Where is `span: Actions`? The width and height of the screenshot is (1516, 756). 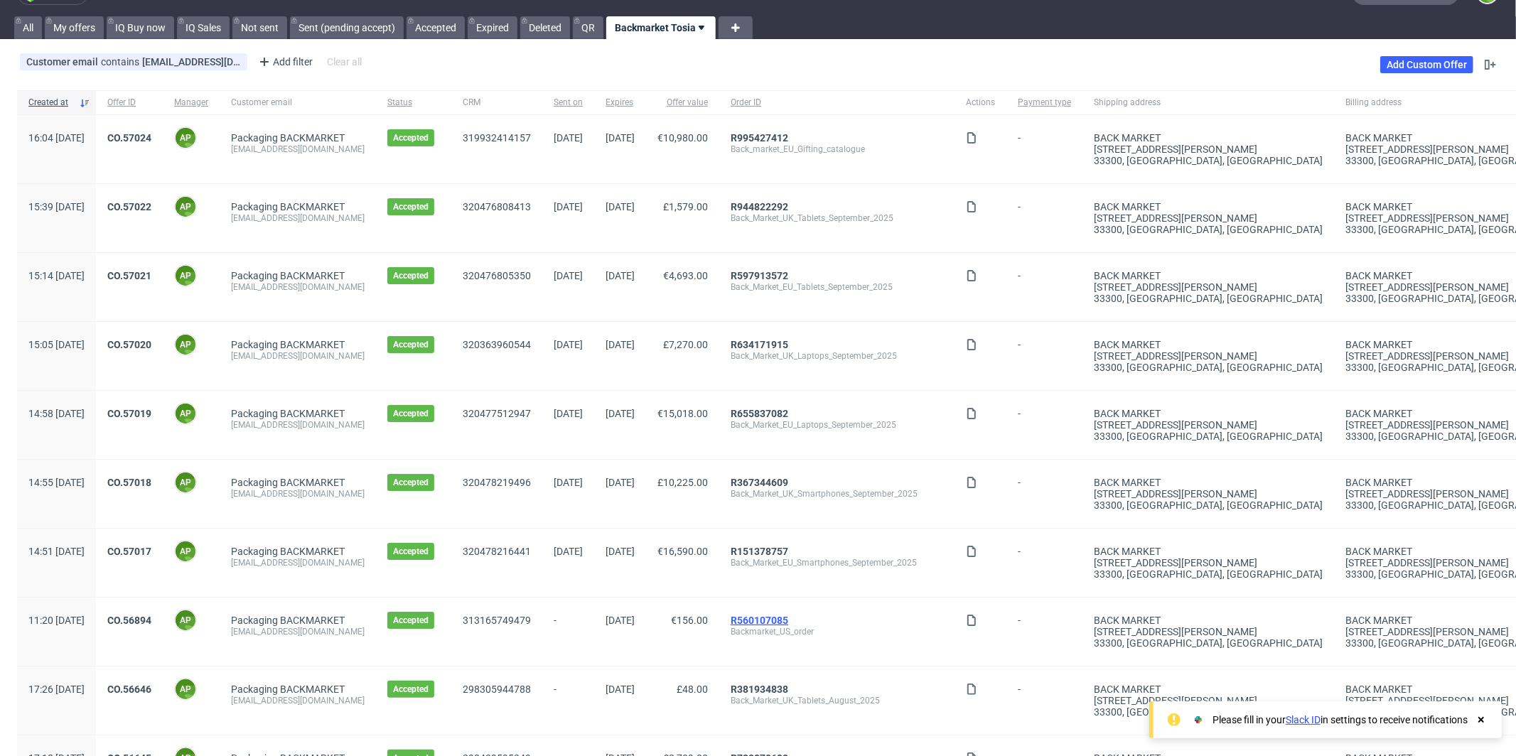 span: Actions is located at coordinates (980, 102).